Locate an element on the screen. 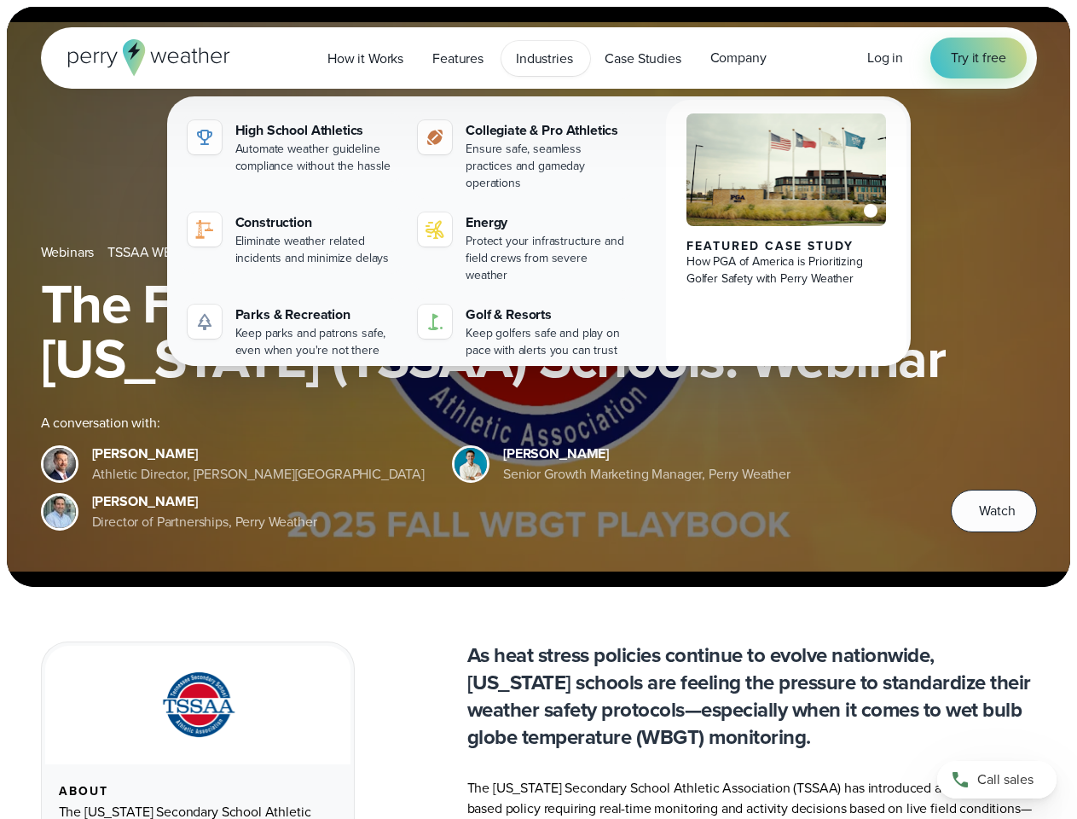 This screenshot has height=819, width=1077. div: Director of Partnerships, Perry Weather is located at coordinates (205, 522).